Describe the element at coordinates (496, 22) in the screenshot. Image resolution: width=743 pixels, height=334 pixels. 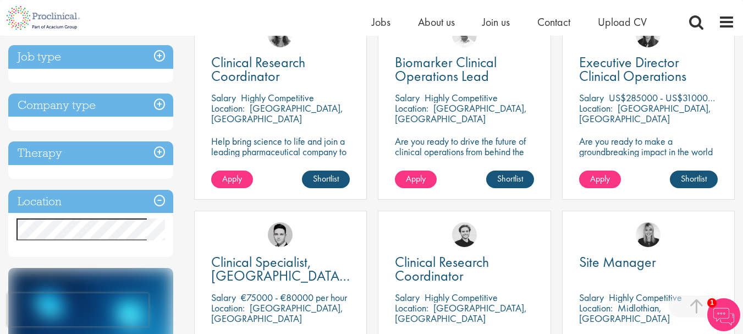
I see `span: Join us` at that location.